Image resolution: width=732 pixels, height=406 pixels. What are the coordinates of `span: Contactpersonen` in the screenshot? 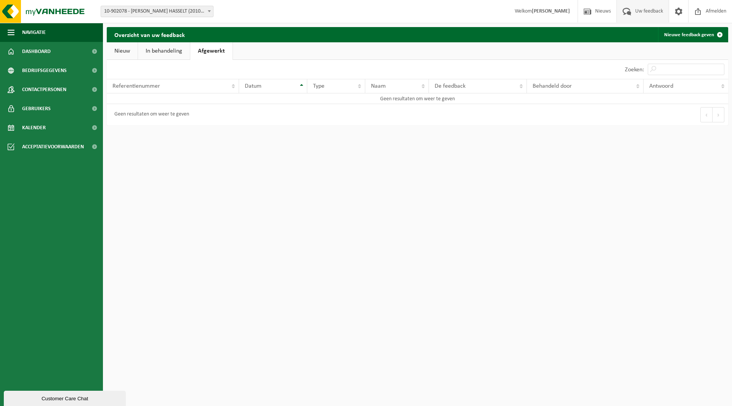 It's located at (44, 90).